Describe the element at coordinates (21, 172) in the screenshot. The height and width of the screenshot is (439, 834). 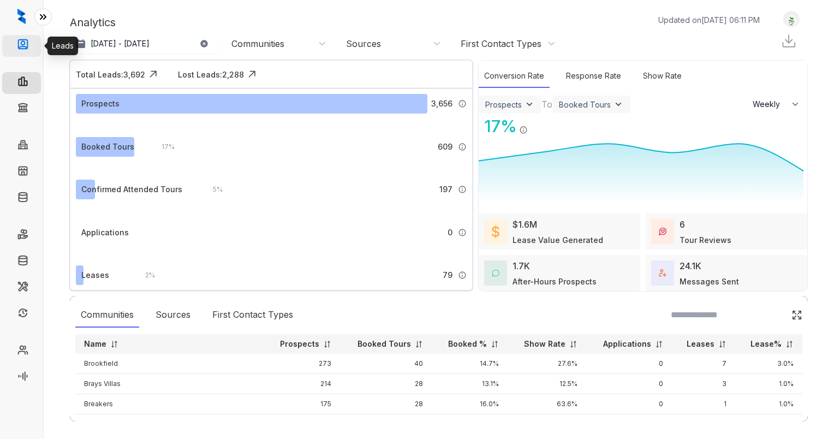
I see `li: Units` at that location.